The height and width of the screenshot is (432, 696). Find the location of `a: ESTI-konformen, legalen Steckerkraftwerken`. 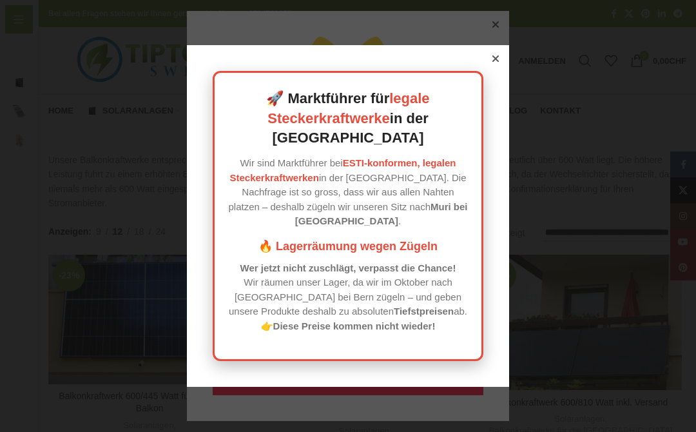

a: ESTI-konformen, legalen Steckerkraftwerken is located at coordinates (342, 170).